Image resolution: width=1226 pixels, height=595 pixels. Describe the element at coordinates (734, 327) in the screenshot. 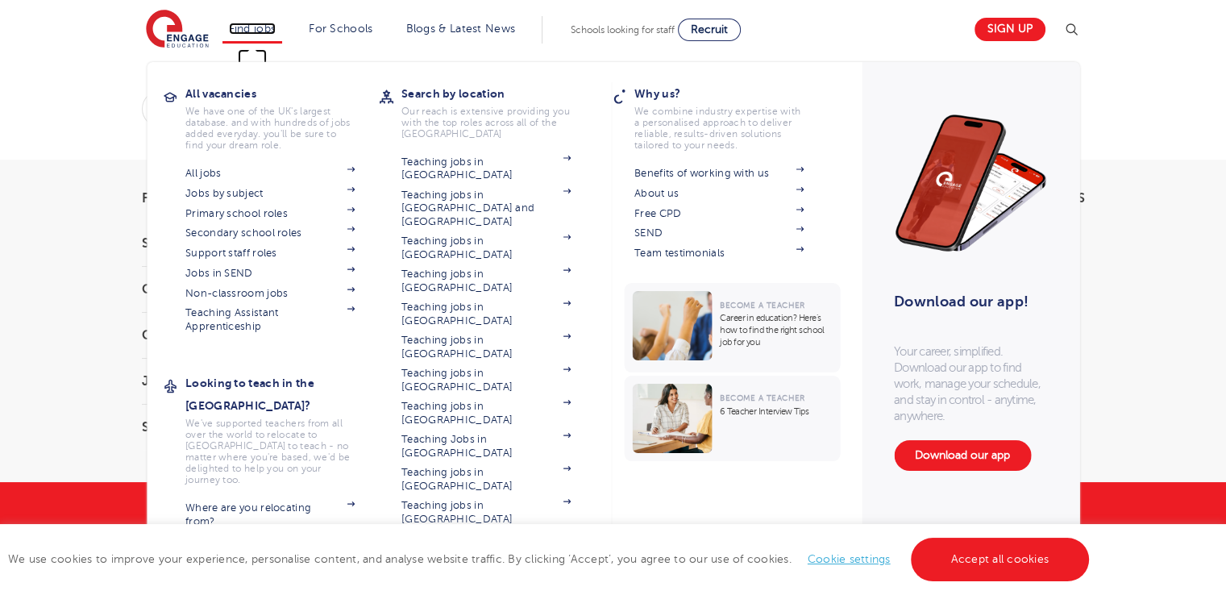

I see `a: Become a TeacherCareer in education? Here’s how to find the right school job for you` at that location.